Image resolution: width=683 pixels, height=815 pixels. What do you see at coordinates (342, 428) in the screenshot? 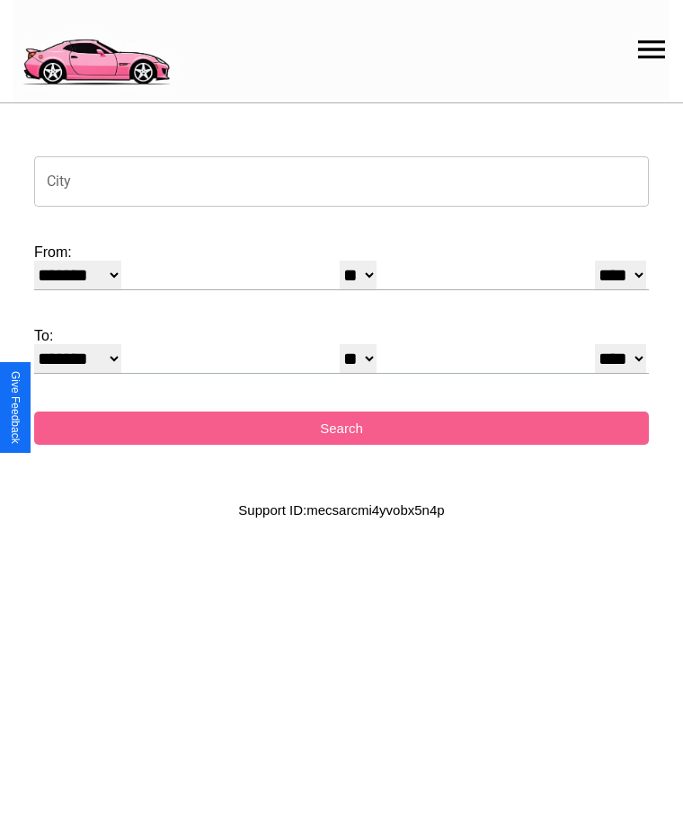
I see `button: Search` at bounding box center [342, 428].